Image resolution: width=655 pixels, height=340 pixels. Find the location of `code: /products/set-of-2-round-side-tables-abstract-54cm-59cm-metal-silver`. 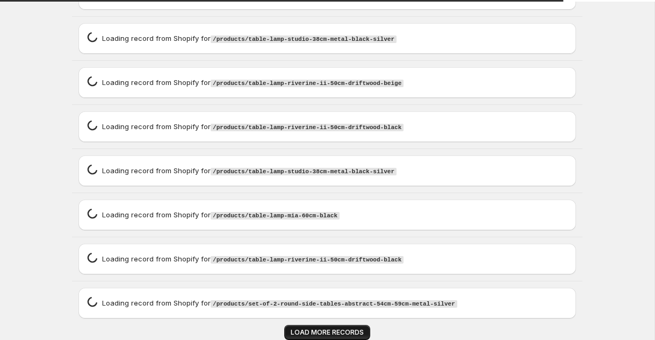

code: /products/set-of-2-round-side-tables-abstract-54cm-59cm-metal-silver is located at coordinates (334, 304).